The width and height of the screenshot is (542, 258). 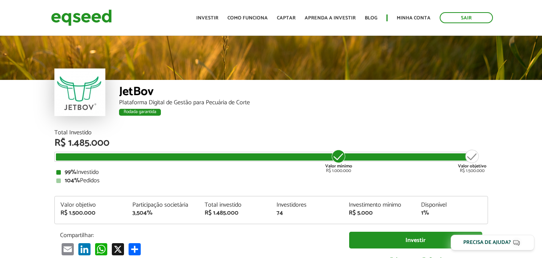 I want to click on div: Total investido, so click(x=235, y=205).